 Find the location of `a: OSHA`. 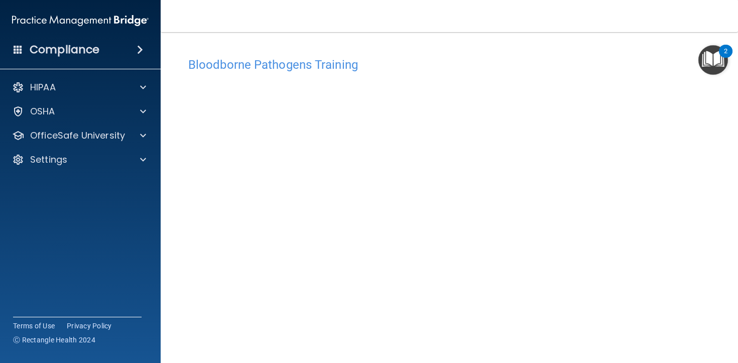

a: OSHA is located at coordinates (79, 111).